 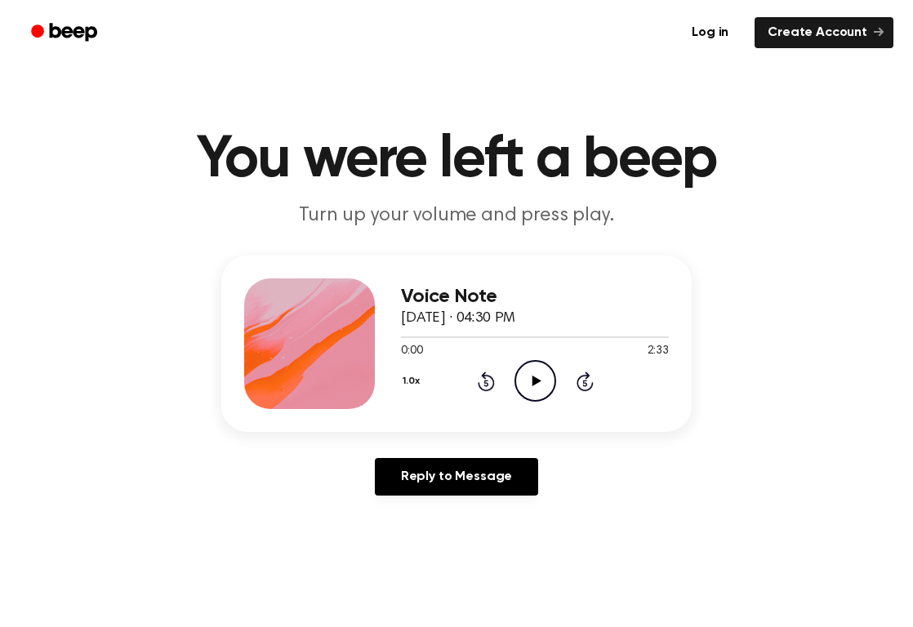 What do you see at coordinates (65, 33) in the screenshot?
I see `a: Beep` at bounding box center [65, 33].